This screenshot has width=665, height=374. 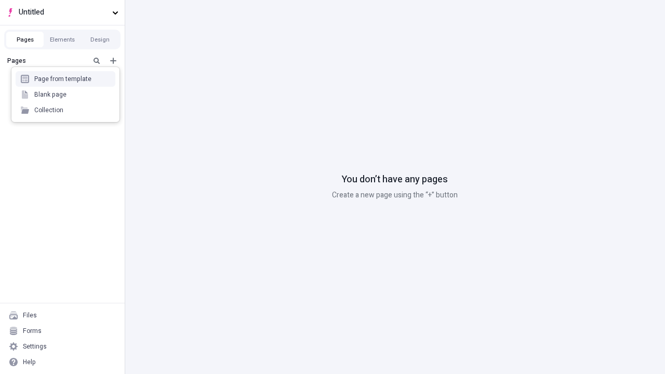 What do you see at coordinates (32, 331) in the screenshot?
I see `div: Forms` at bounding box center [32, 331].